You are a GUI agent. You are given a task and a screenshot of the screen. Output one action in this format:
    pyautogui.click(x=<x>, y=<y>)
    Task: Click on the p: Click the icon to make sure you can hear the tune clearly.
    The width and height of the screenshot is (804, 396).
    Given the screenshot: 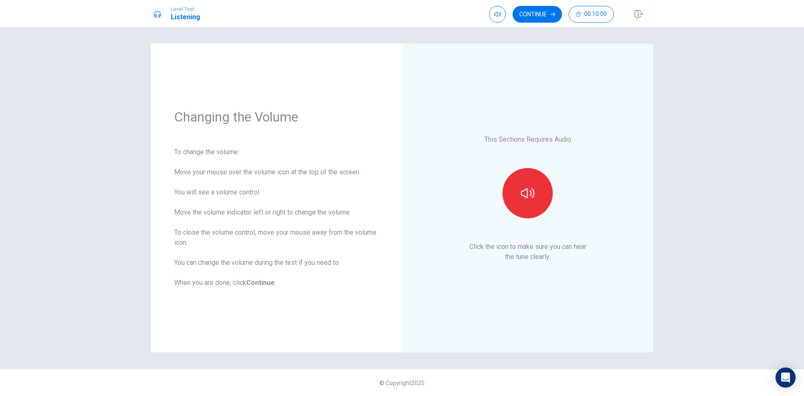 What is the action you would take?
    pyautogui.click(x=528, y=252)
    